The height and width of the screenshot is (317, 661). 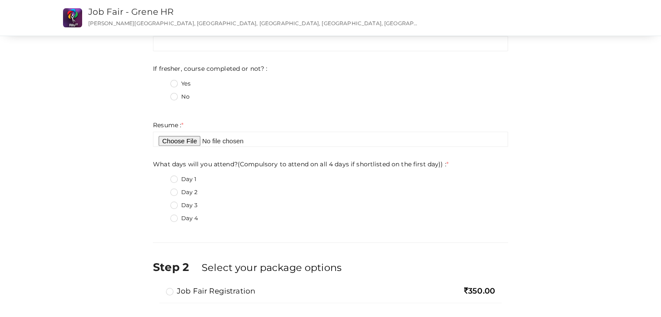 I want to click on label: If fresher, course completed or not? :, so click(x=210, y=69).